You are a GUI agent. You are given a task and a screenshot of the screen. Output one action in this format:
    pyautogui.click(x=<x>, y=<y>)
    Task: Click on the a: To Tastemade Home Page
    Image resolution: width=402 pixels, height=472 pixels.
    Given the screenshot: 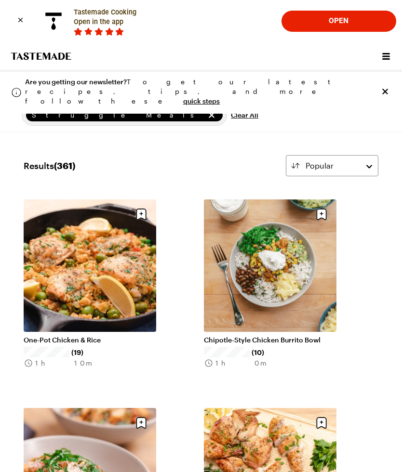 What is the action you would take?
    pyautogui.click(x=41, y=56)
    